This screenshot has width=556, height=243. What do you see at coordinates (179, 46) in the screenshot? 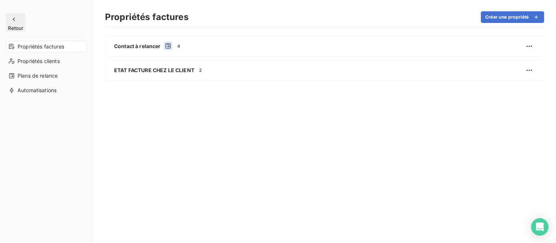
I see `span: 4` at bounding box center [179, 46].